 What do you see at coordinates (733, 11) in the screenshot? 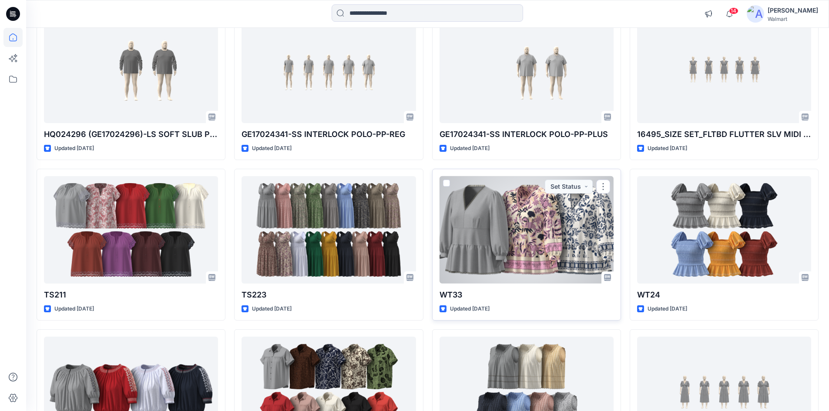
I see `span: 14` at bounding box center [733, 11].